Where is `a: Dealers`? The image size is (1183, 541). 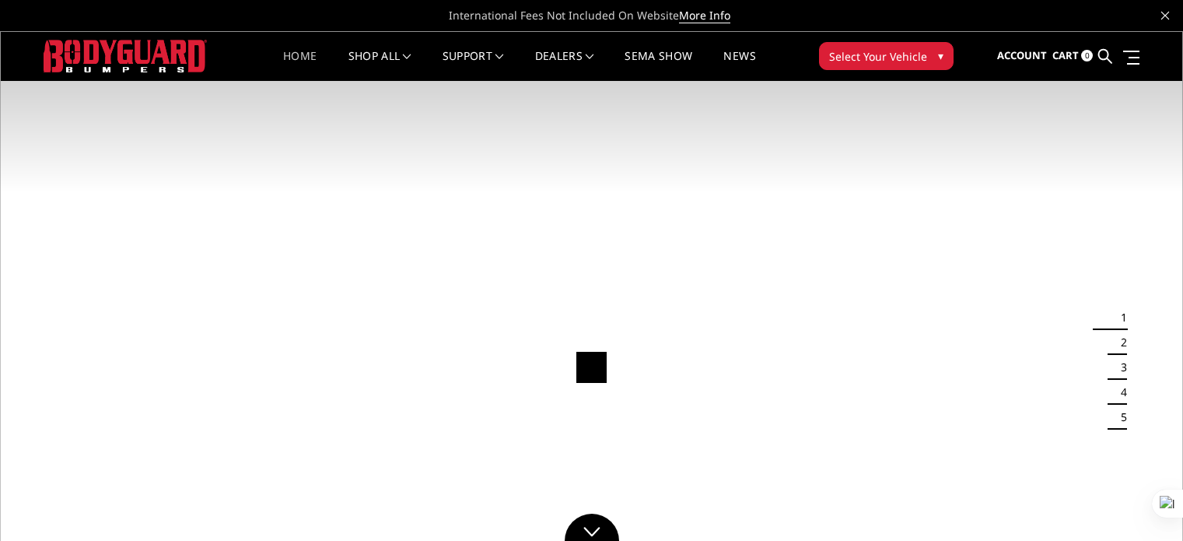
a: Dealers is located at coordinates (565, 65).